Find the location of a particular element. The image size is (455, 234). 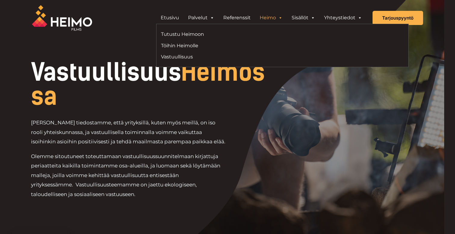

a: Heimo is located at coordinates (271, 18).